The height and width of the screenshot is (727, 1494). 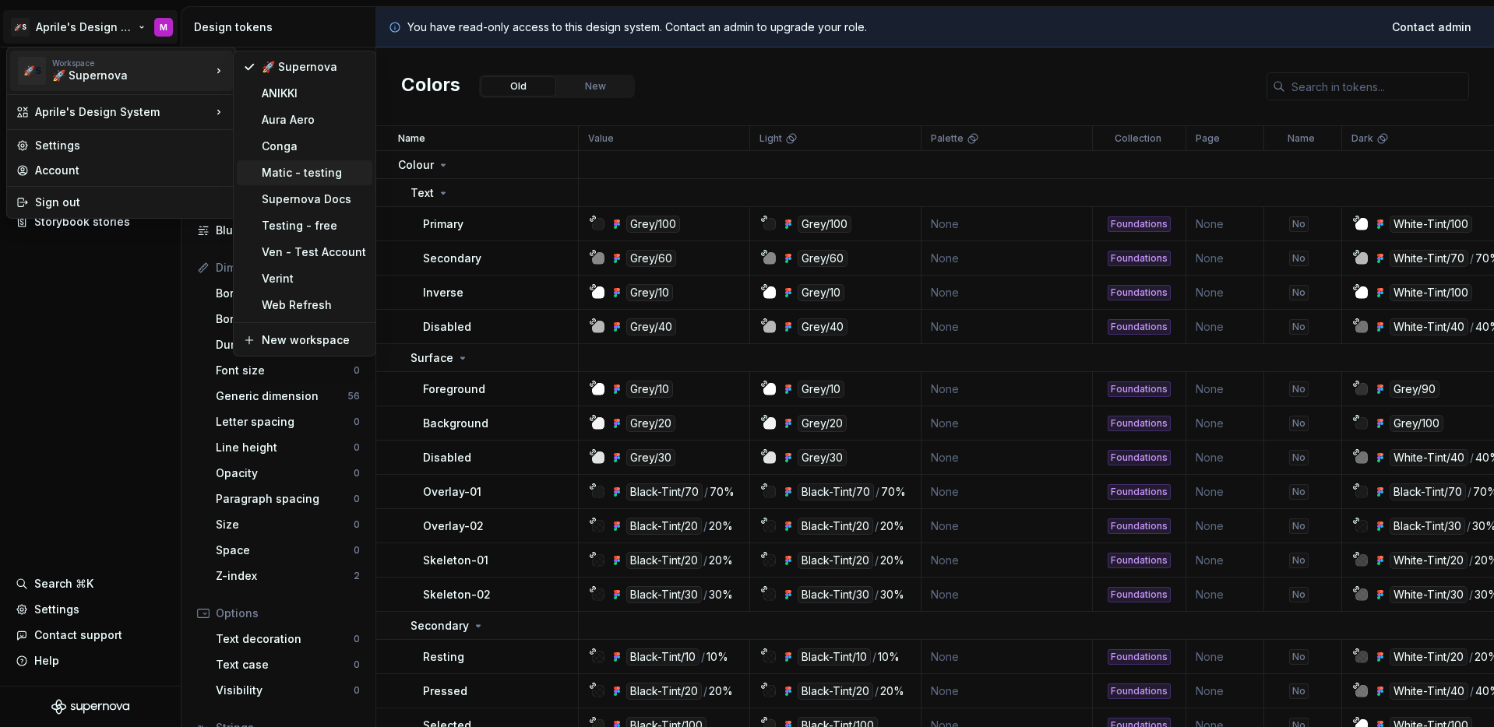 I want to click on div: Conga, so click(x=314, y=146).